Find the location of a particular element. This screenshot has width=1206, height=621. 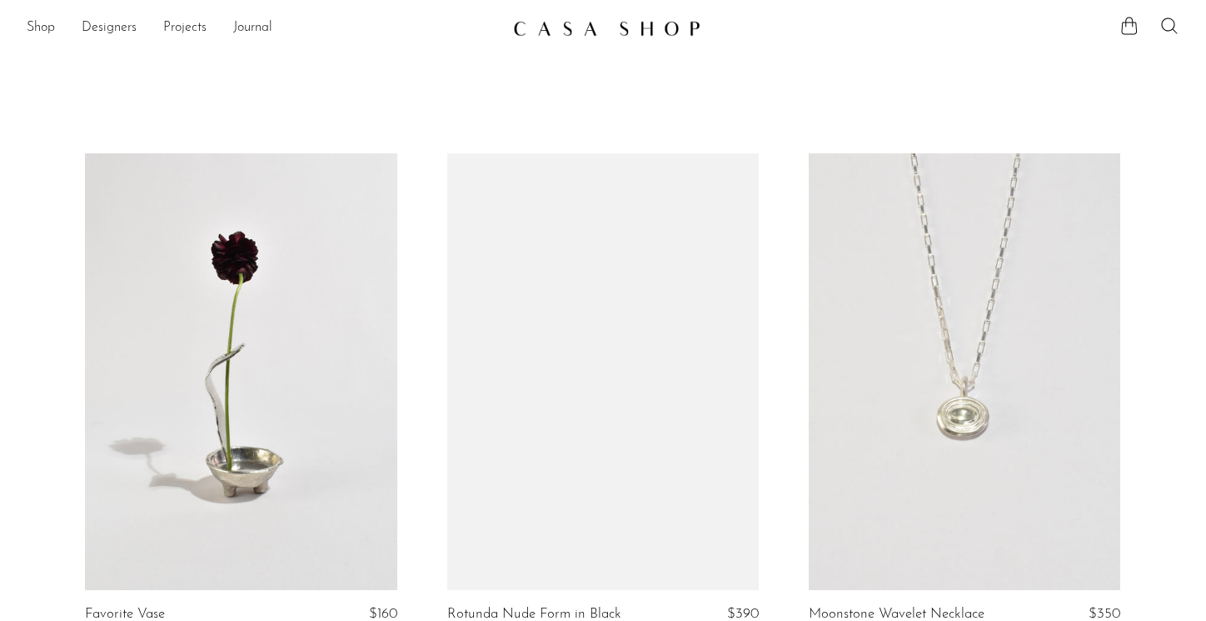

span: $350 is located at coordinates (1105, 613).